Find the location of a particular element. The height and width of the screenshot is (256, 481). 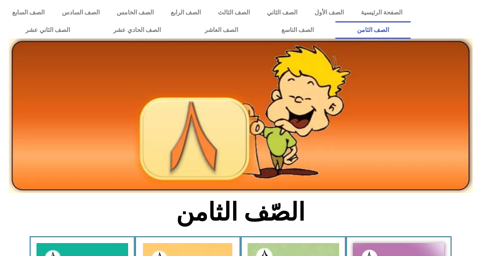

a: الصف العاشر is located at coordinates (221, 30).